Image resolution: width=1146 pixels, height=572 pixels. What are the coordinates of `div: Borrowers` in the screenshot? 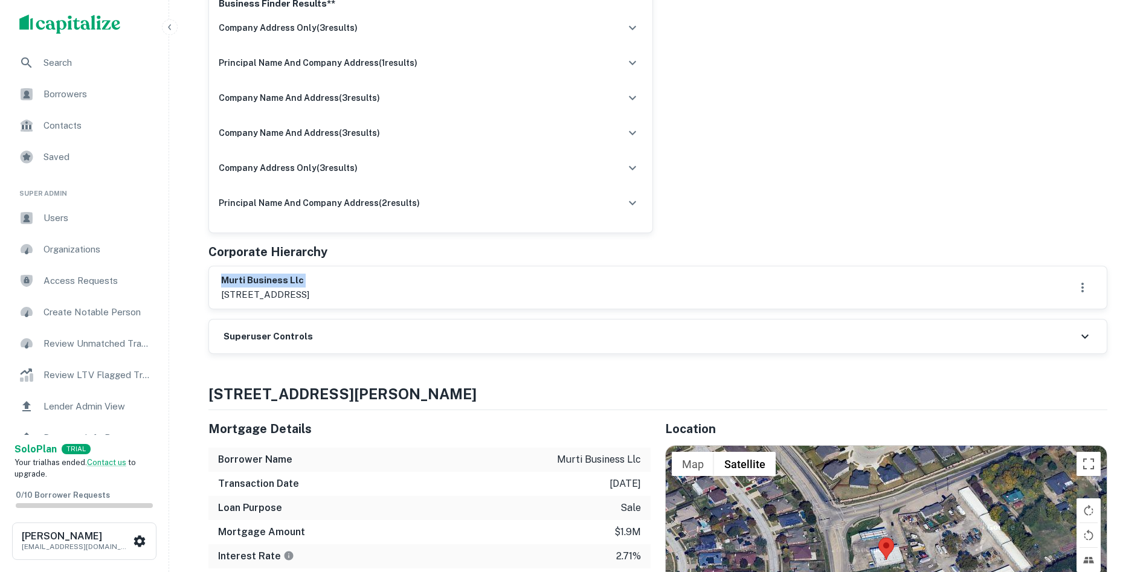 It's located at (84, 94).